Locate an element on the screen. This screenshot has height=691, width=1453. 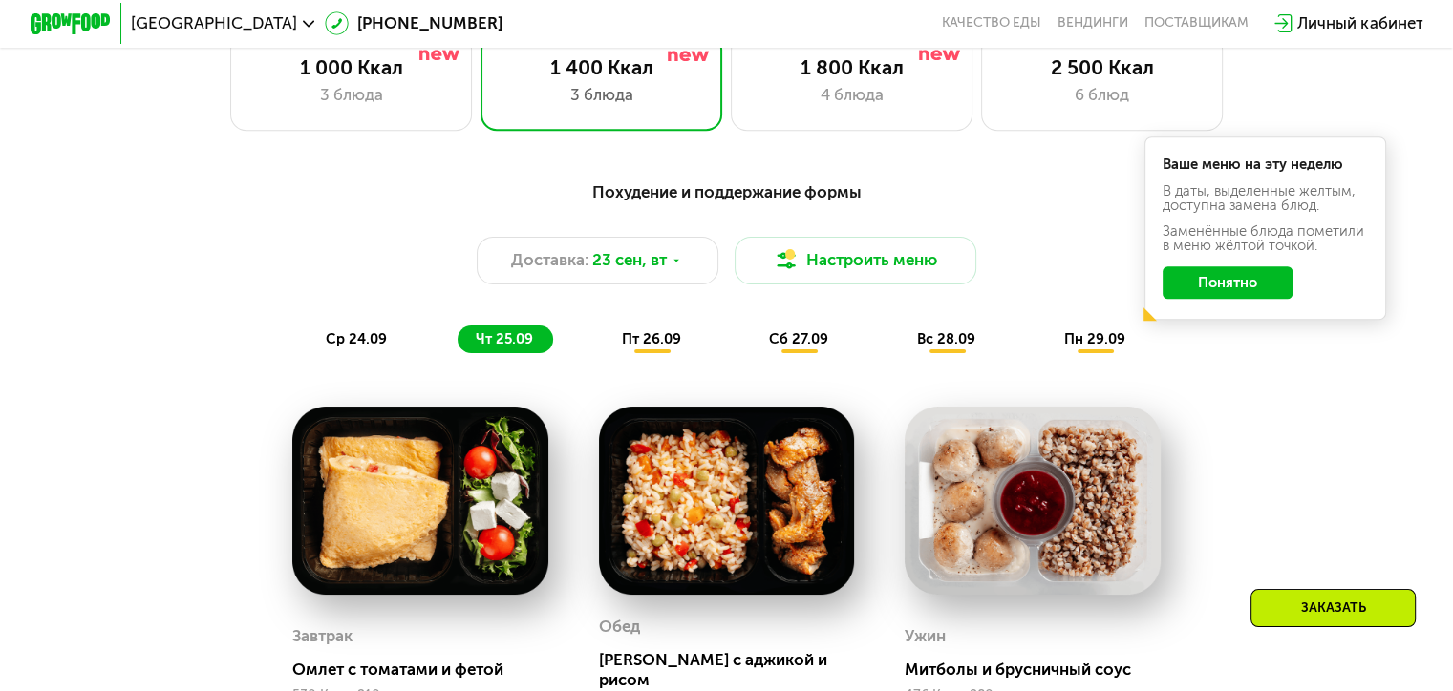
div: 1 000 Ккал is located at coordinates (351, 67).